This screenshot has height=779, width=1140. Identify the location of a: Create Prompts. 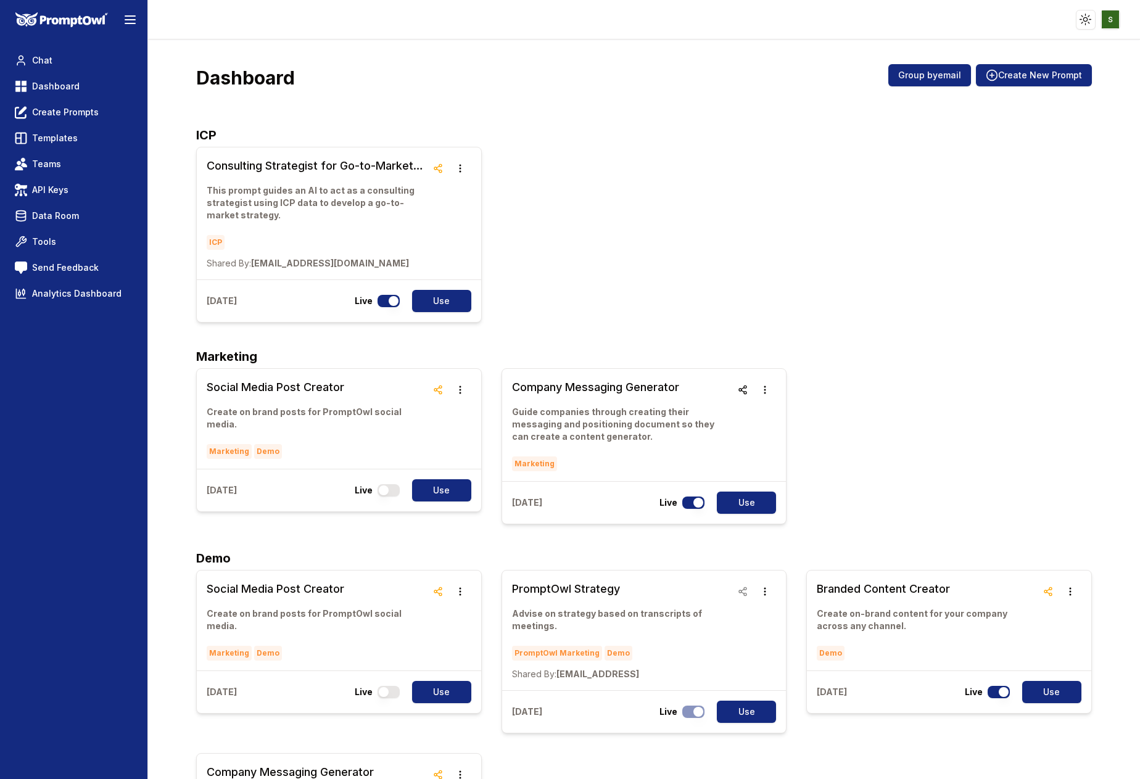
(73, 112).